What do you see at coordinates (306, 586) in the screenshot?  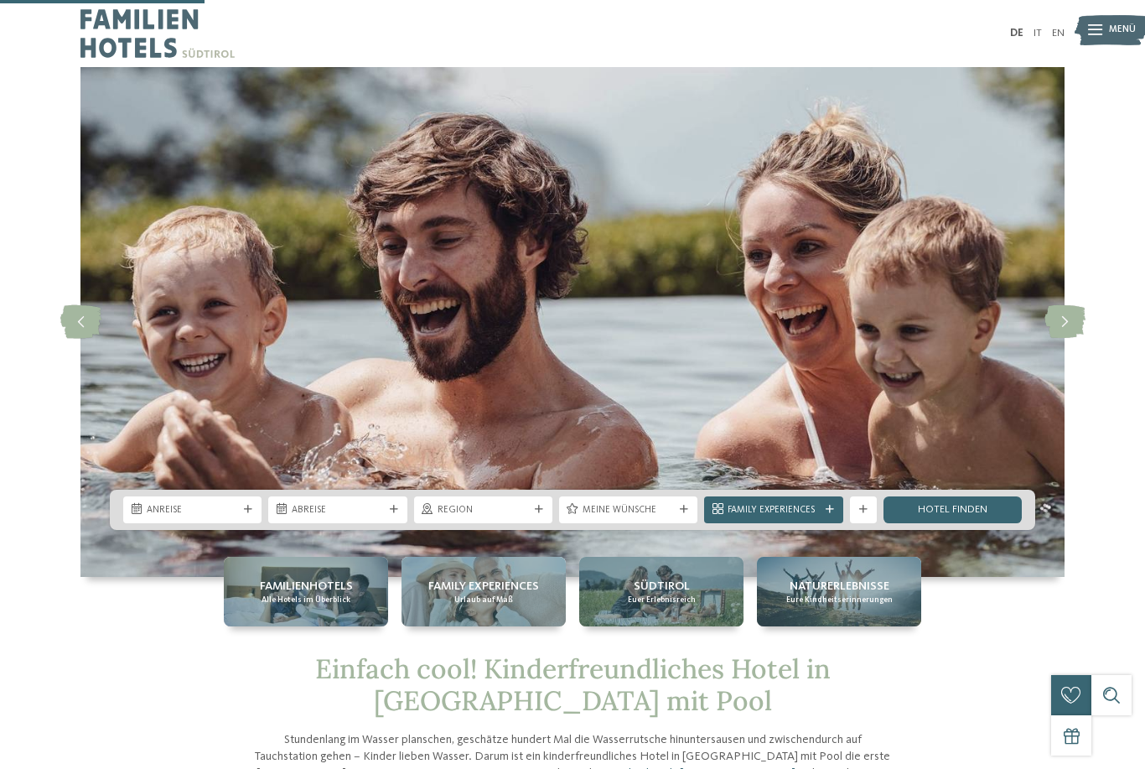 I see `span: Familienhotels` at bounding box center [306, 586].